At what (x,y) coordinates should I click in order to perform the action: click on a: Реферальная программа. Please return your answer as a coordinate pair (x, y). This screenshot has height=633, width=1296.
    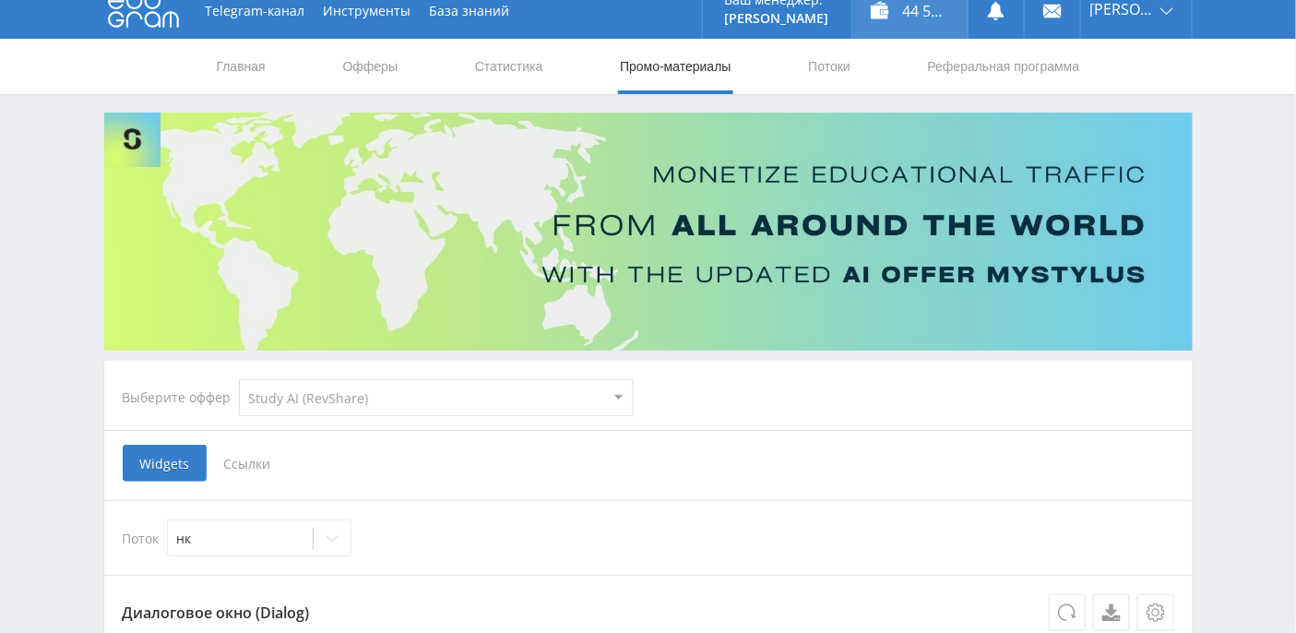
    Looking at the image, I should click on (1004, 66).